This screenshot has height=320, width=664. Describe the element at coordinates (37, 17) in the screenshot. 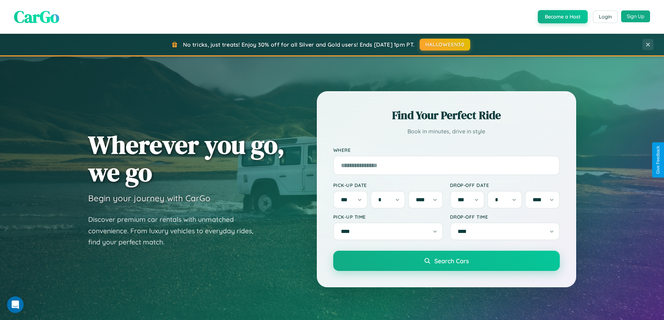

I see `span: CarGo` at that location.